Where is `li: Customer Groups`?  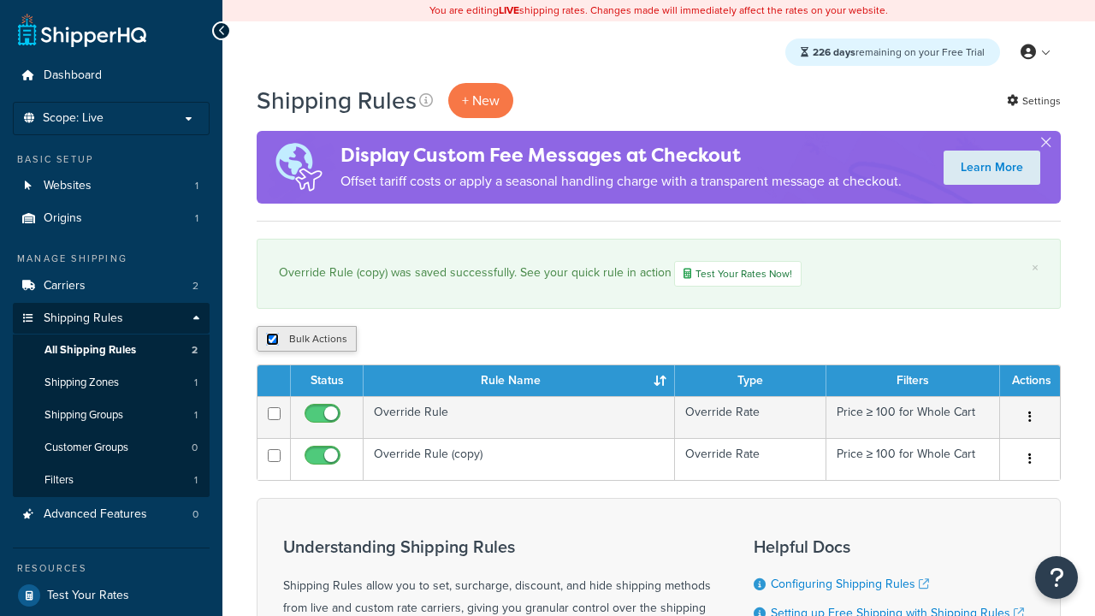 li: Customer Groups is located at coordinates (111, 447).